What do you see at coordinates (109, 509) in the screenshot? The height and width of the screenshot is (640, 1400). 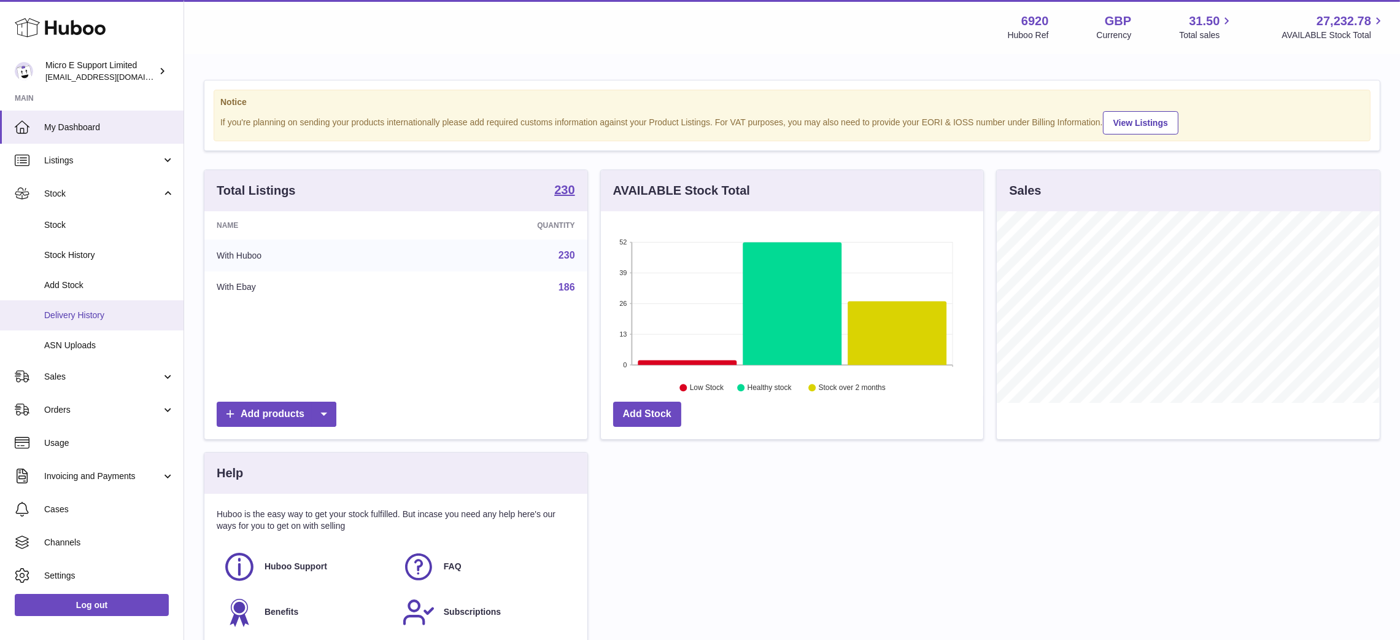 I see `span: Cases` at bounding box center [109, 509].